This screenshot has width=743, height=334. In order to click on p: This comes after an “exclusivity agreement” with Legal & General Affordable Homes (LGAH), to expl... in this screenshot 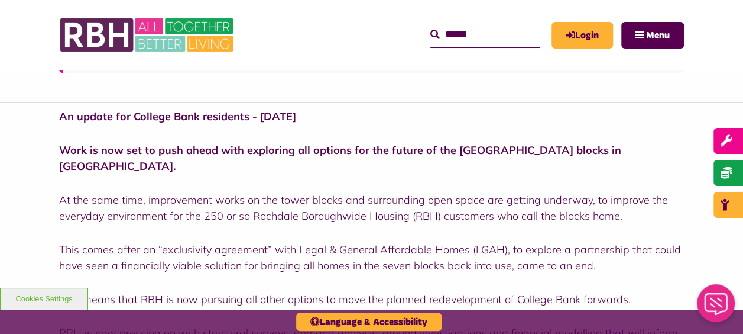, I will do `click(371, 257)`.